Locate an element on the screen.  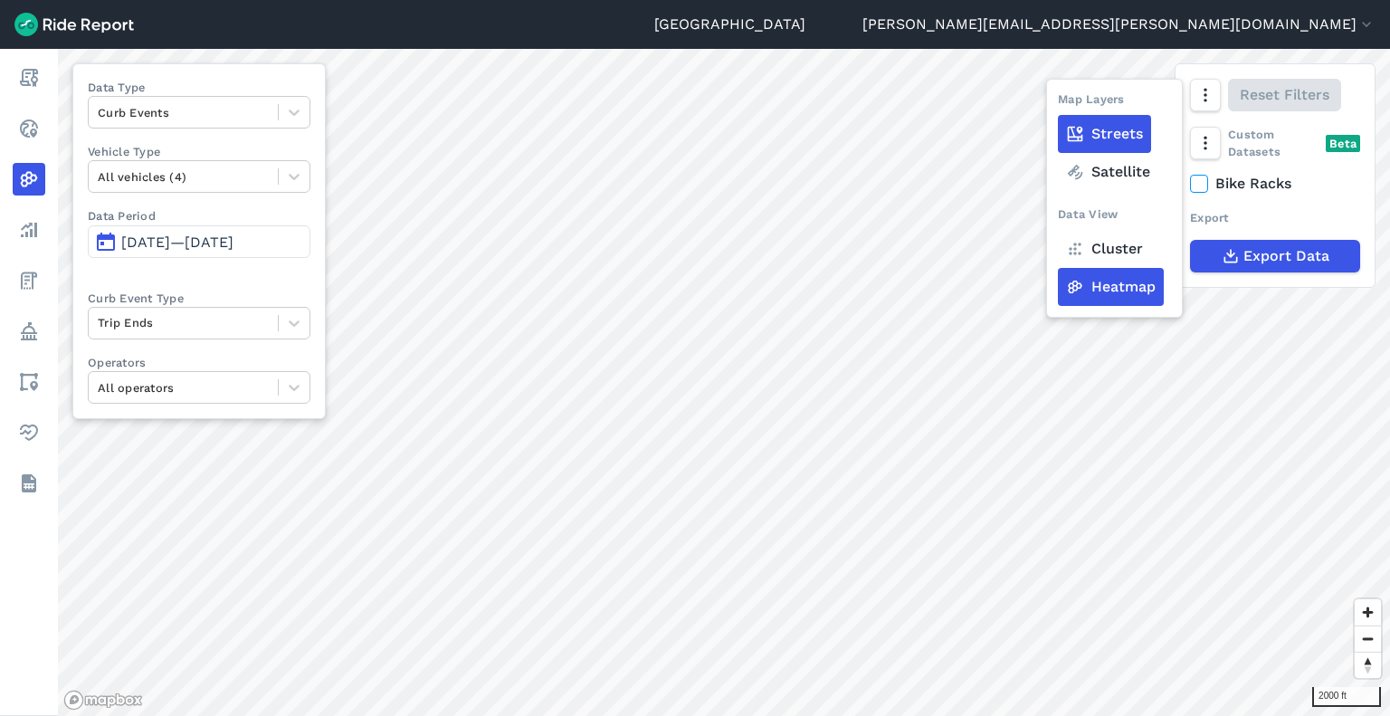
label: Cluster is located at coordinates (1104, 249).